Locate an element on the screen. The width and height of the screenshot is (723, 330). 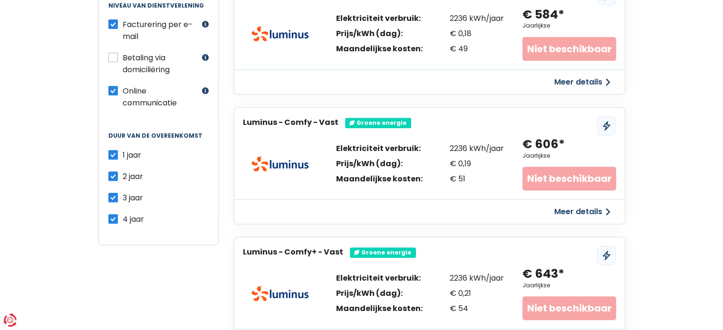
div: € 49 is located at coordinates (477, 49).